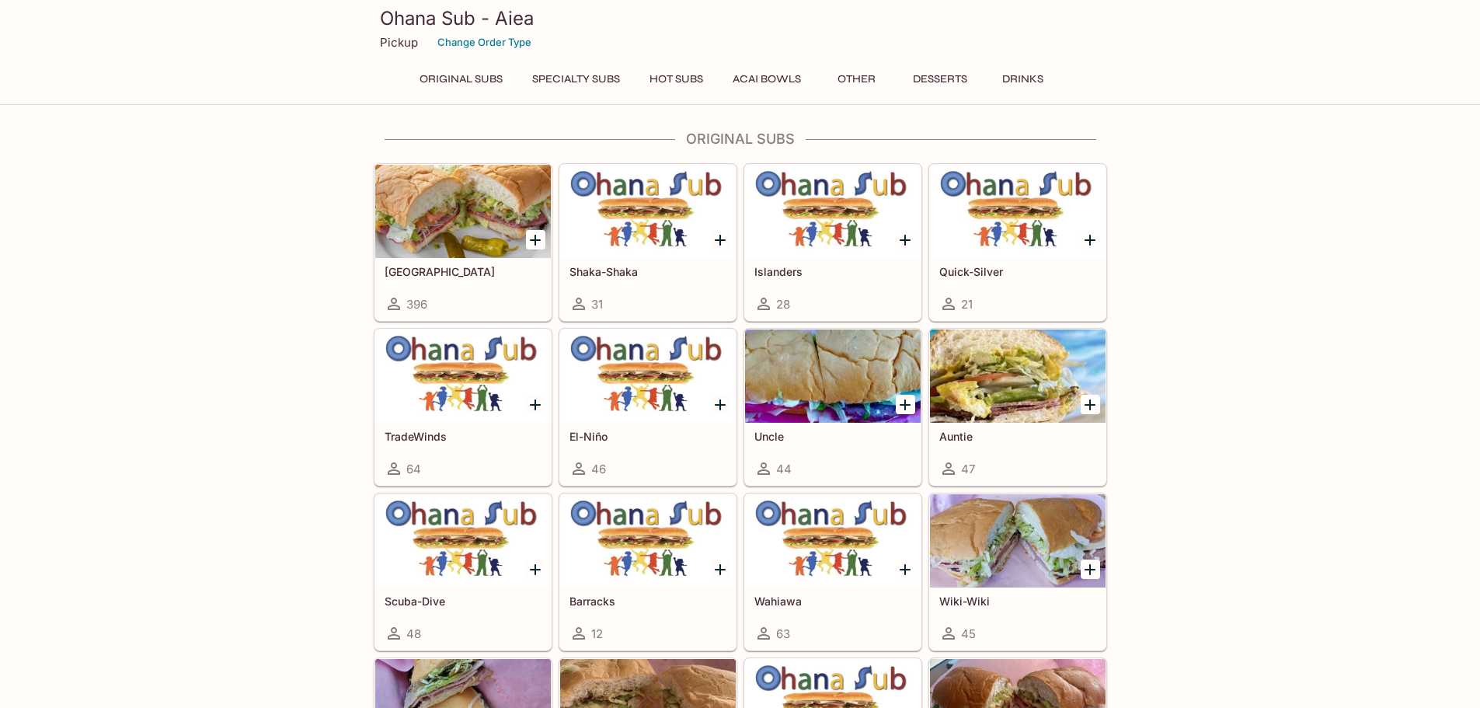 This screenshot has height=708, width=1480. Describe the element at coordinates (1090, 404) in the screenshot. I see `button: Add Auntie` at that location.